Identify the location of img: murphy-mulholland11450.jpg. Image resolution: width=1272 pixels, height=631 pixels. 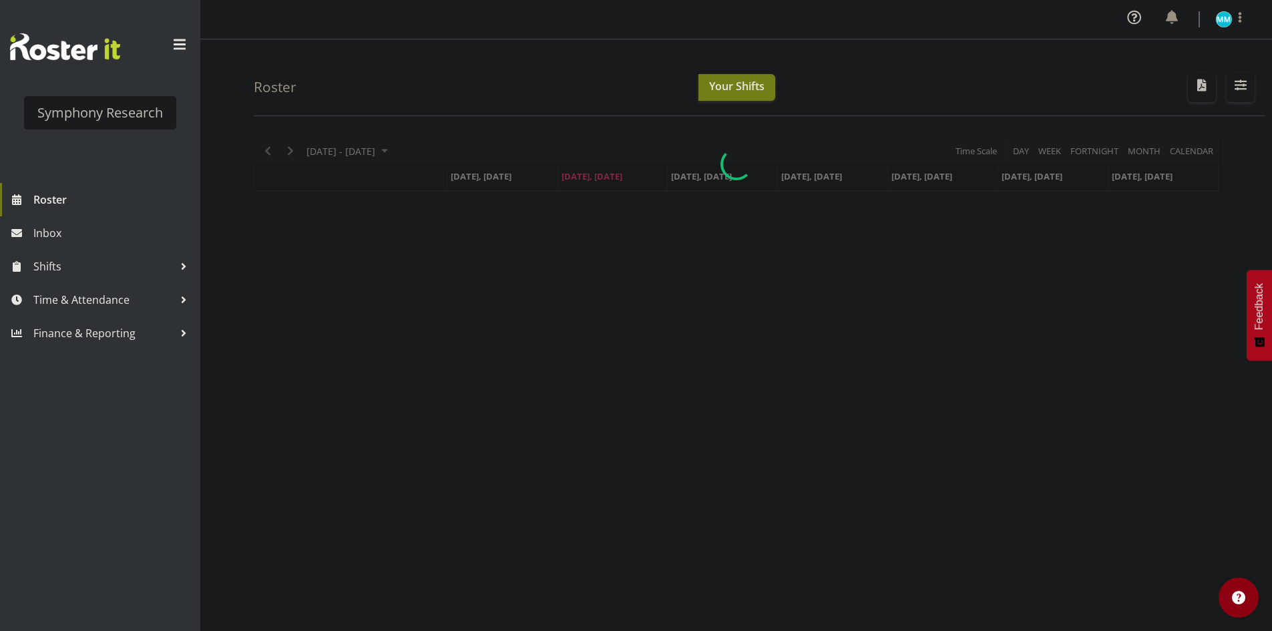
(1224, 19).